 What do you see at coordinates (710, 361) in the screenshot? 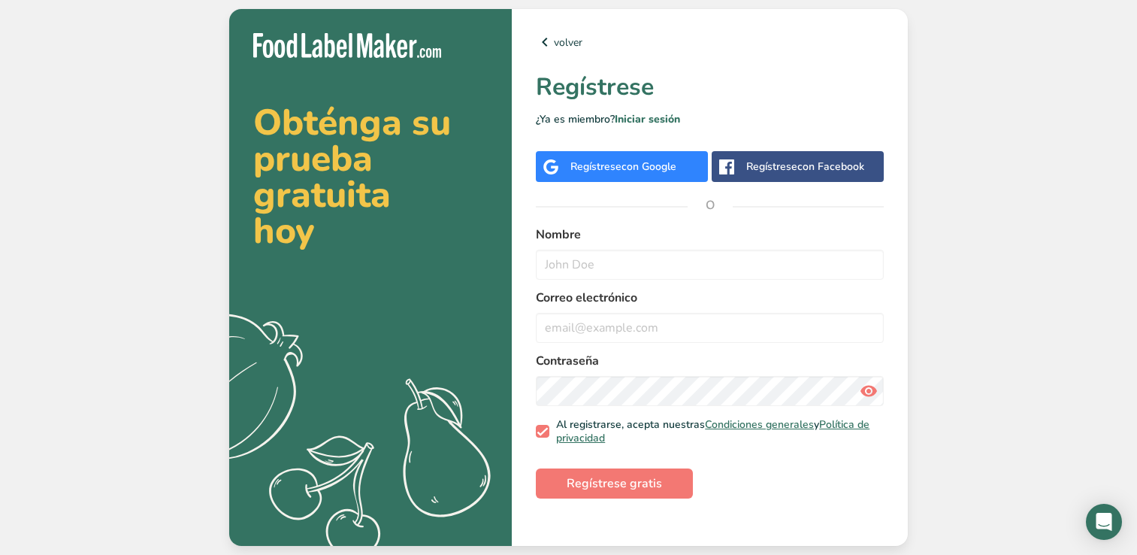
I see `label: Contraseña` at bounding box center [710, 361].